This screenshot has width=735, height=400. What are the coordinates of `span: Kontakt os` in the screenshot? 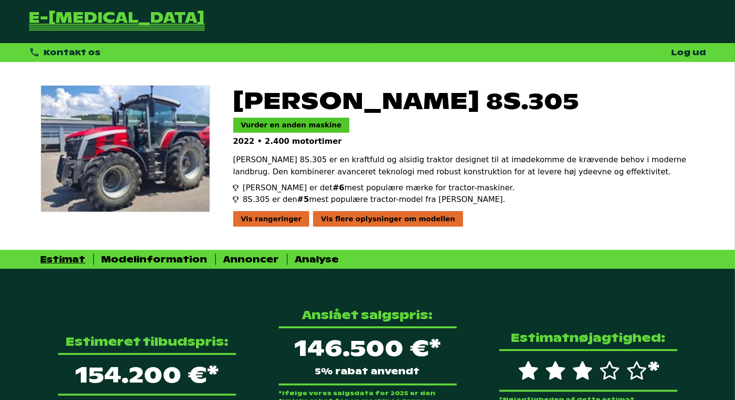 It's located at (72, 52).